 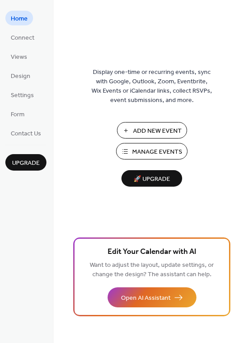 What do you see at coordinates (22, 95) in the screenshot?
I see `span: Settings` at bounding box center [22, 95].